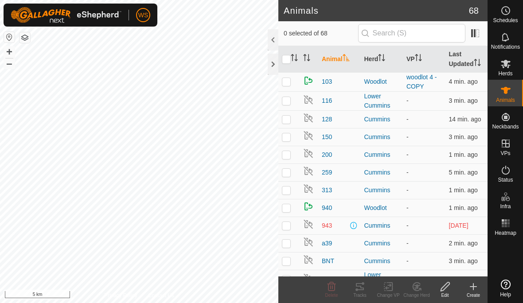 This screenshot has width=523, height=303. I want to click on span: VPs, so click(505, 153).